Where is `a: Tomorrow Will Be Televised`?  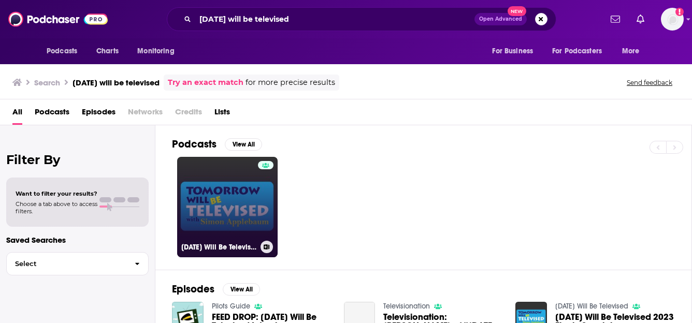 a: Tomorrow Will Be Televised is located at coordinates (591, 306).